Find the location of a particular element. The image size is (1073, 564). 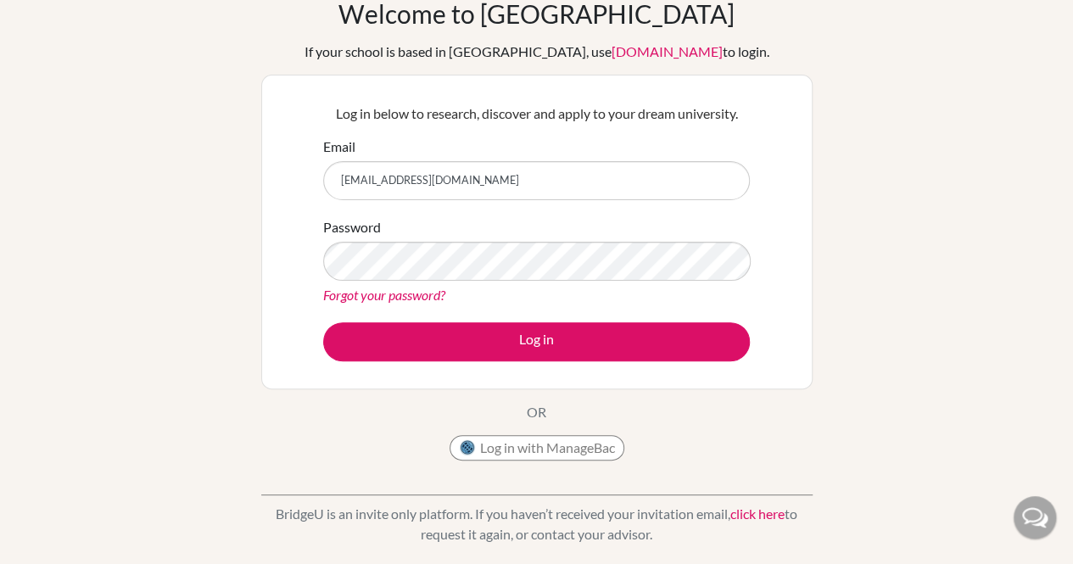

label: Password is located at coordinates (352, 227).